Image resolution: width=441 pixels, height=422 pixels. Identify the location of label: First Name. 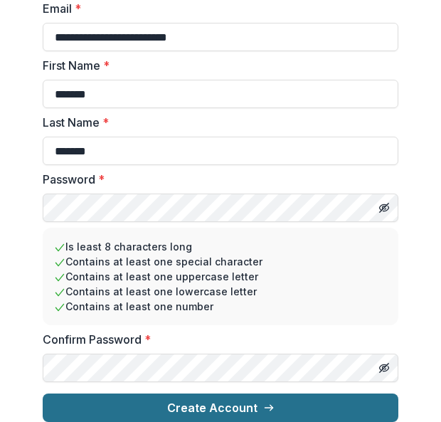
(216, 65).